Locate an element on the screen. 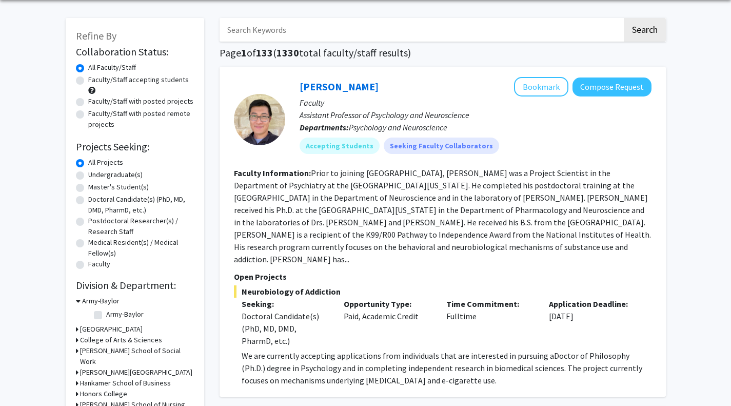 This screenshot has height=406, width=731. mat-chip: Seeking Faculty Collaborators is located at coordinates (441, 146).